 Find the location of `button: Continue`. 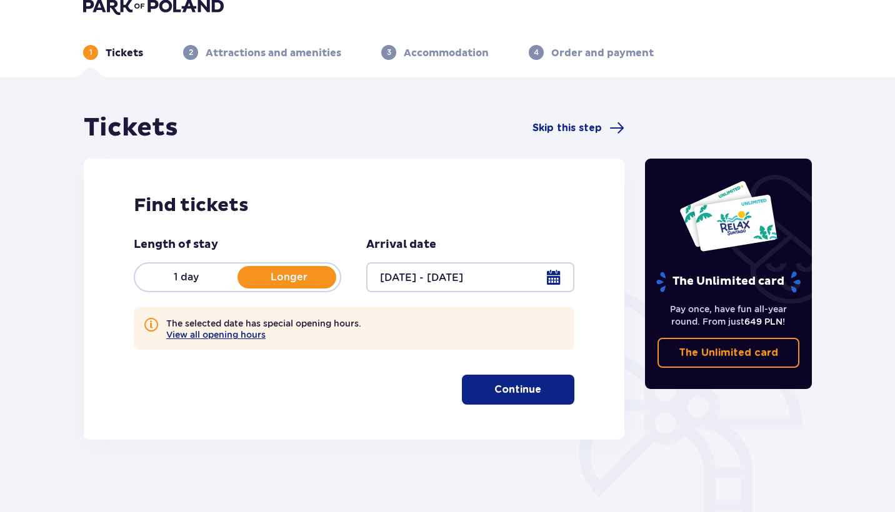

button: Continue is located at coordinates (518, 390).